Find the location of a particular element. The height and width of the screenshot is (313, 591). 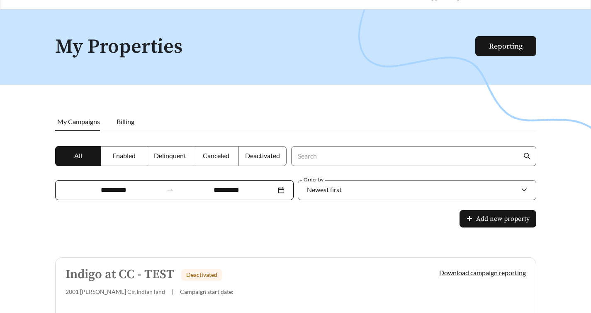

span: to is located at coordinates (170, 190).